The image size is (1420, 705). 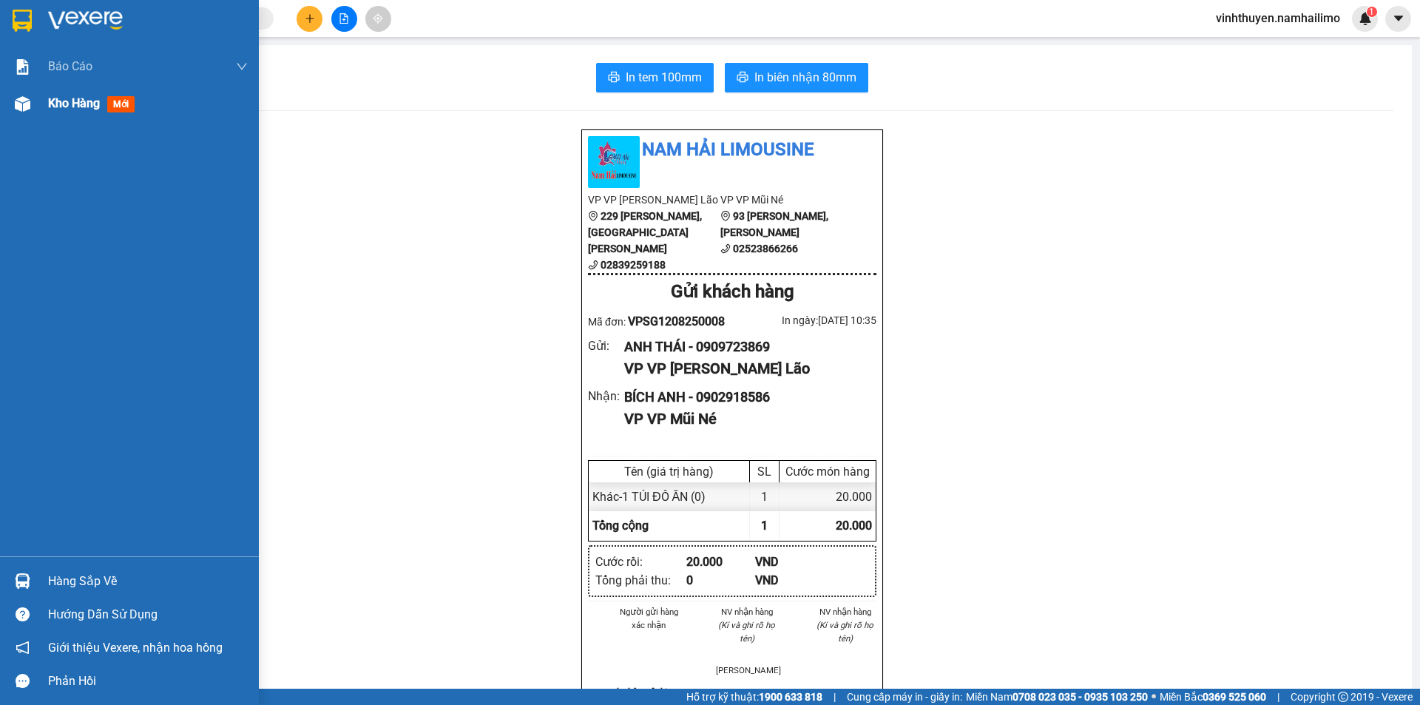 What do you see at coordinates (620, 525) in the screenshot?
I see `span: Tổng cộng` at bounding box center [620, 525].